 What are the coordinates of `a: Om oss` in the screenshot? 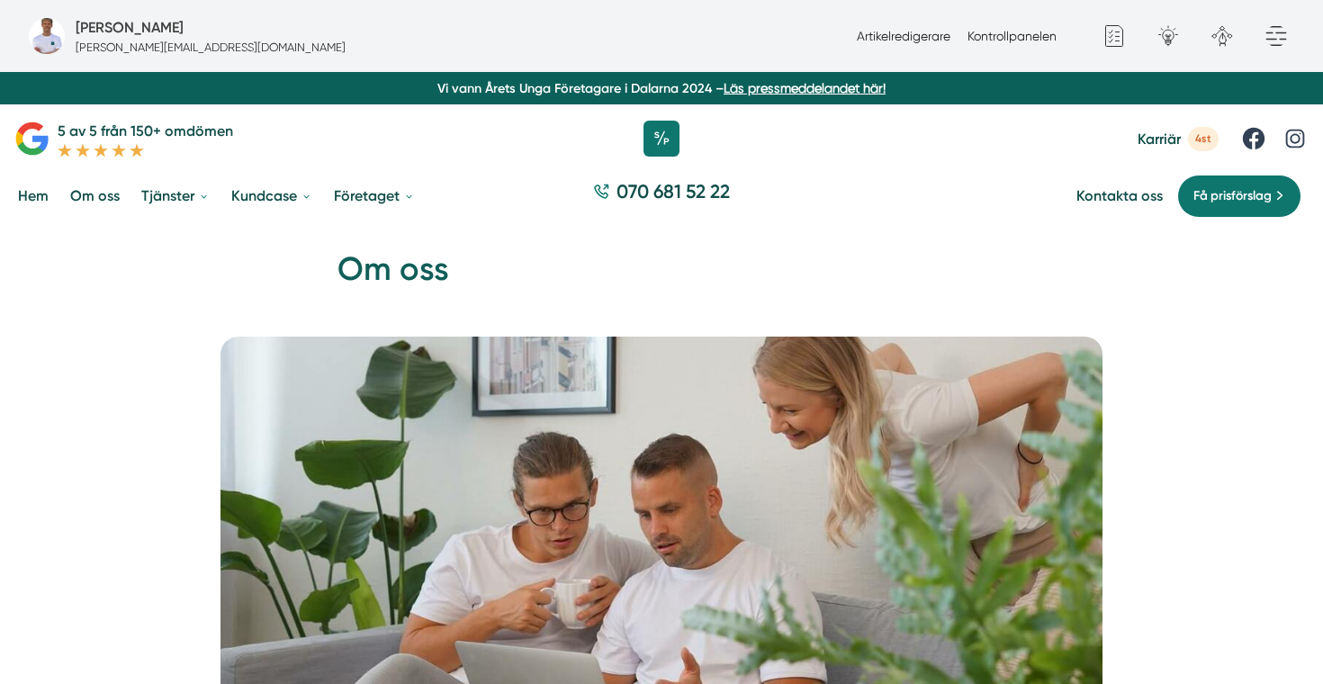 It's located at (95, 195).